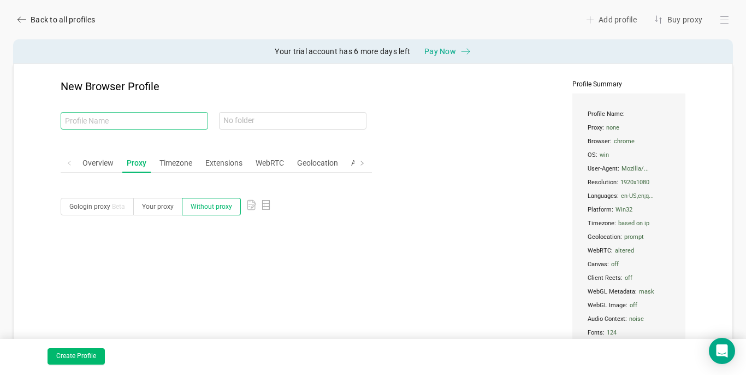 The height and width of the screenshot is (375, 746). I want to click on span: WebRTC :, so click(629, 250).